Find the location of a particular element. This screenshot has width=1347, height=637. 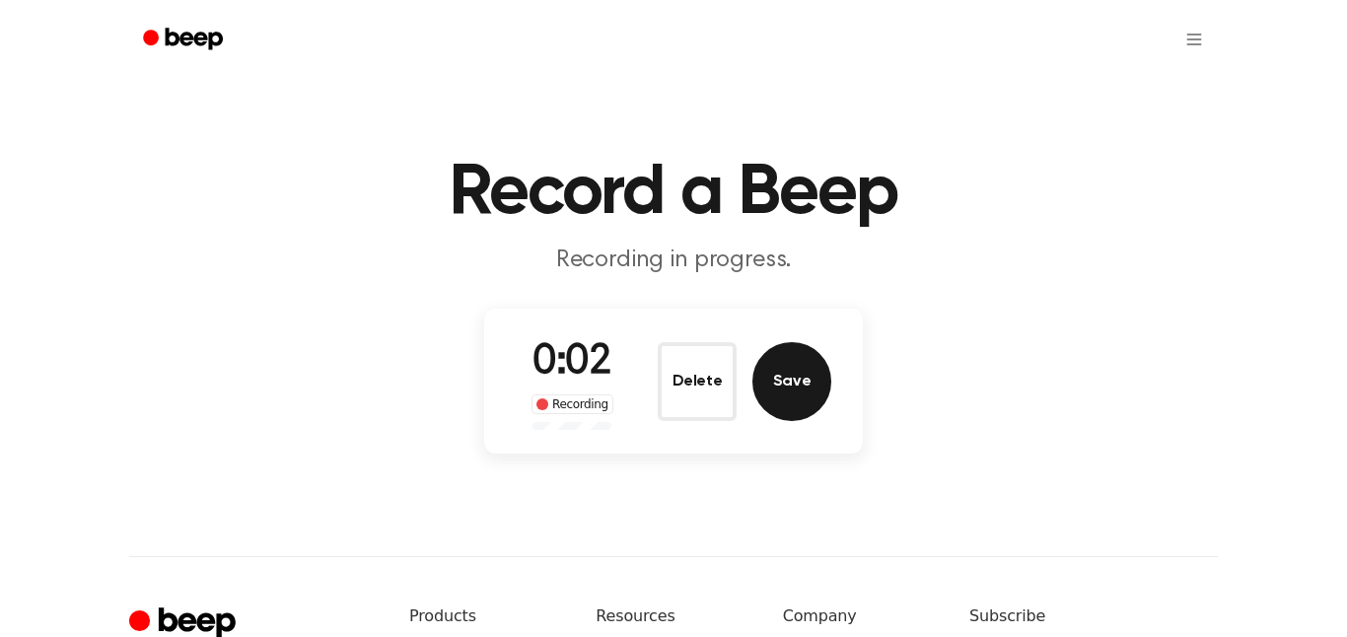

p: Recording in progress. is located at coordinates (673, 260).